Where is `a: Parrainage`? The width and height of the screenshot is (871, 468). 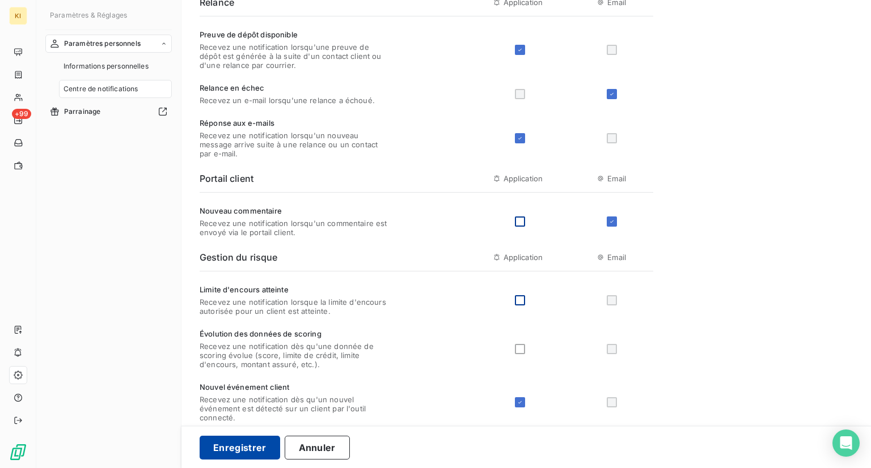 a: Parrainage is located at coordinates (108, 112).